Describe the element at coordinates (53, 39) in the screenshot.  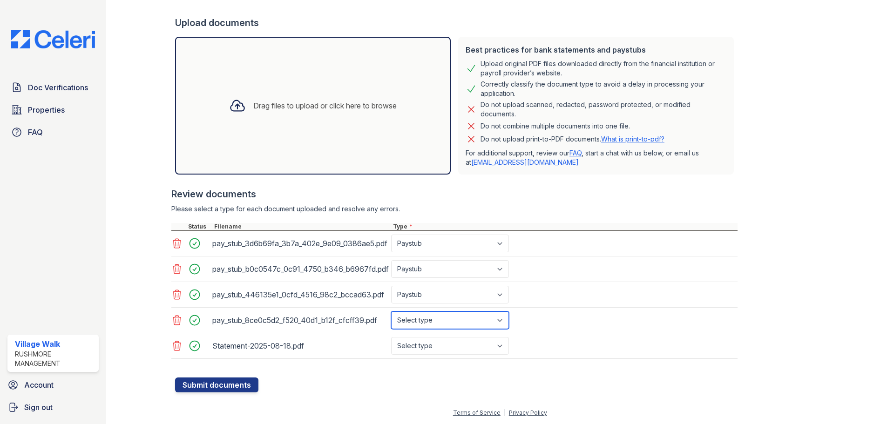
I see `img: CE_Logo_Blue-a8612792a0a2168367f1c8372b55b34899dd931a85d93a1a3d3e32e68fde9ad4.png` at that location.